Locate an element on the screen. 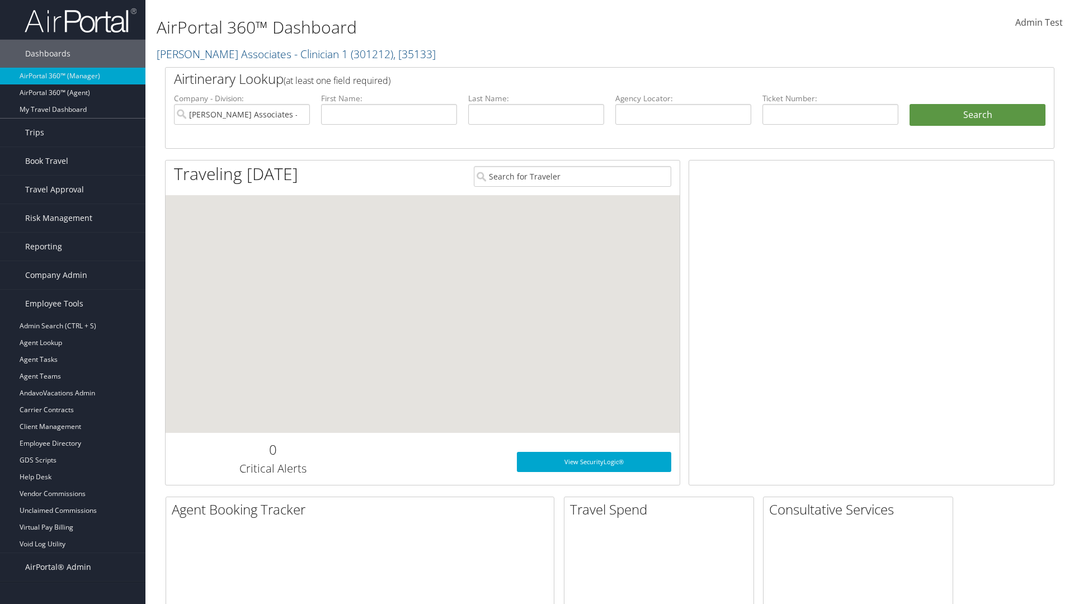 This screenshot has height=604, width=1074. h2: Travel Spend is located at coordinates (662, 510).